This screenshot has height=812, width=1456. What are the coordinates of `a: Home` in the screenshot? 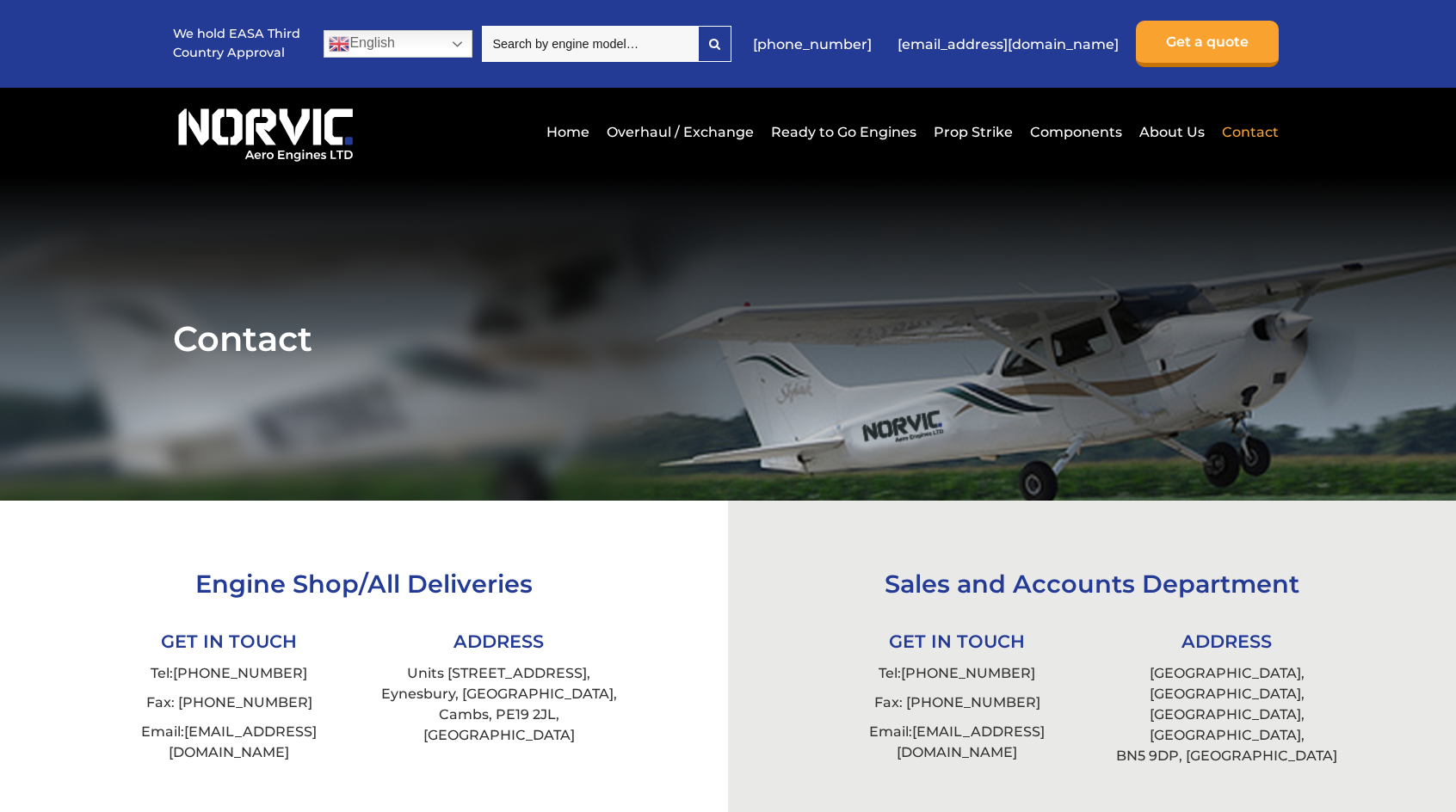 It's located at (568, 132).